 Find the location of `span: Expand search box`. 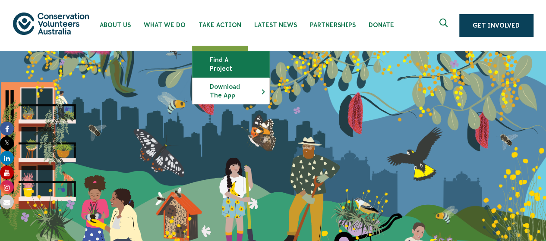

span: Expand search box is located at coordinates (444, 25).